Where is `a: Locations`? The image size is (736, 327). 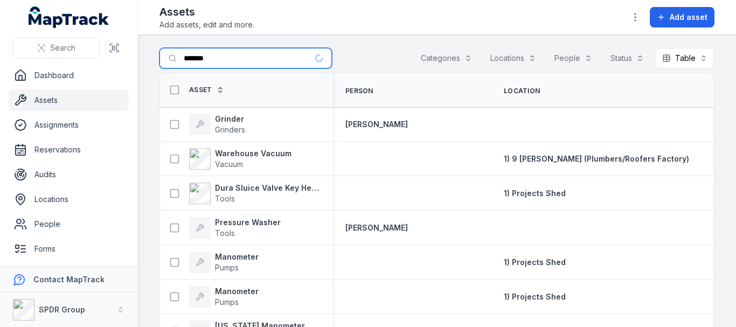
a: Locations is located at coordinates (68, 199).